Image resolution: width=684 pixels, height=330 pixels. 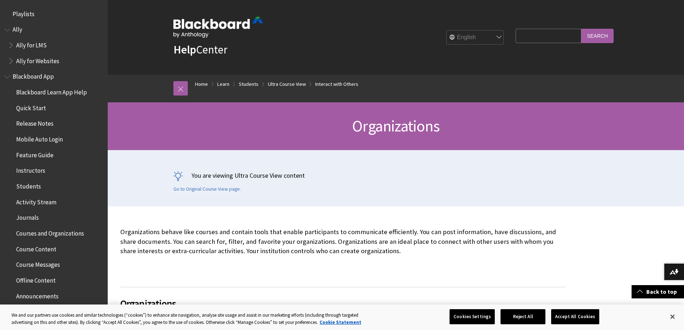 I want to click on span: Ally for LMS, so click(x=31, y=44).